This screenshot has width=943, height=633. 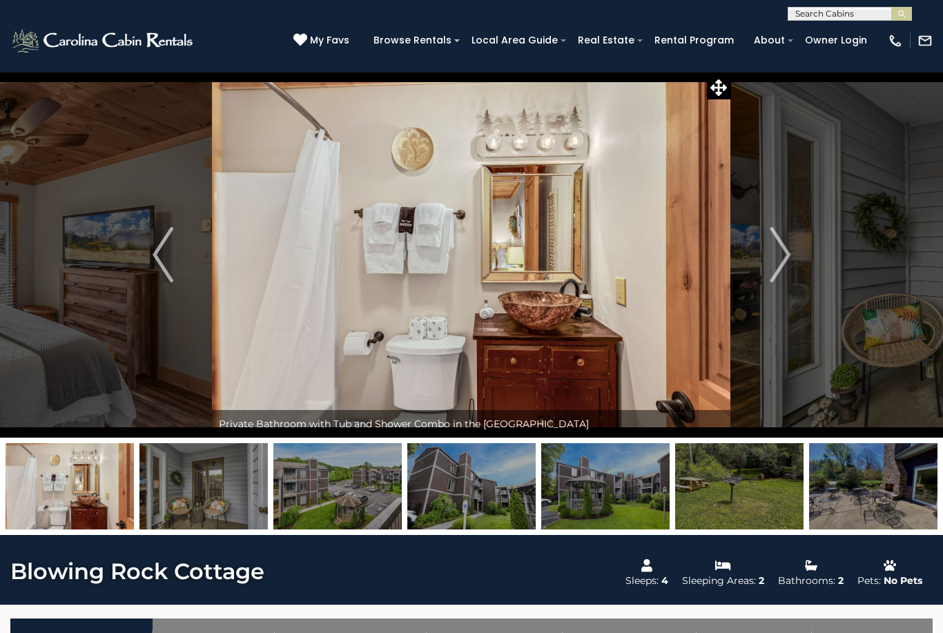 What do you see at coordinates (472, 486) in the screenshot?
I see `img: 166598549` at bounding box center [472, 486].